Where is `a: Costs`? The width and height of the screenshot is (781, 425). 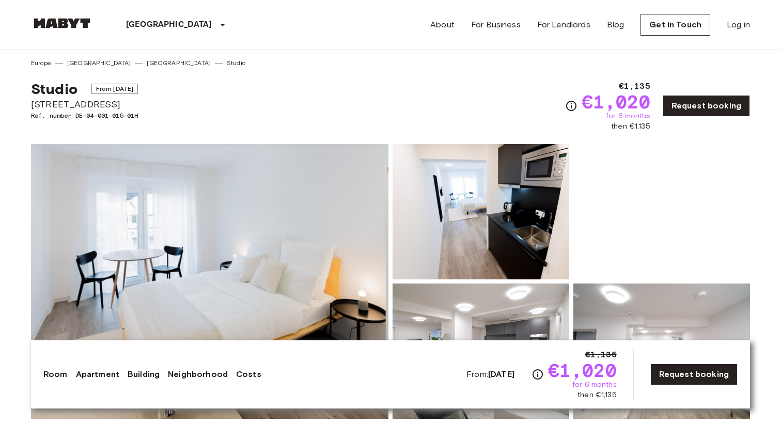 a: Costs is located at coordinates (248, 374).